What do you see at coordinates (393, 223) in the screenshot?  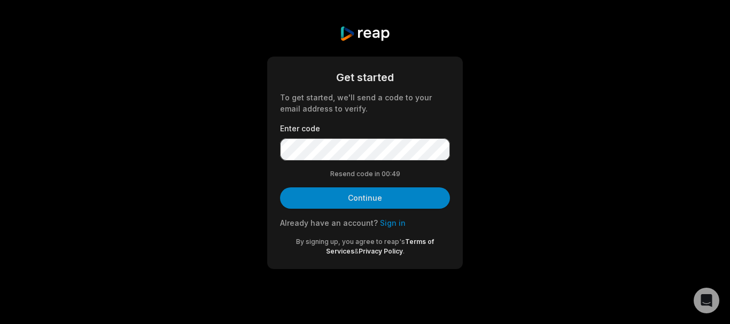 I see `a: Sign in` at bounding box center [393, 223].